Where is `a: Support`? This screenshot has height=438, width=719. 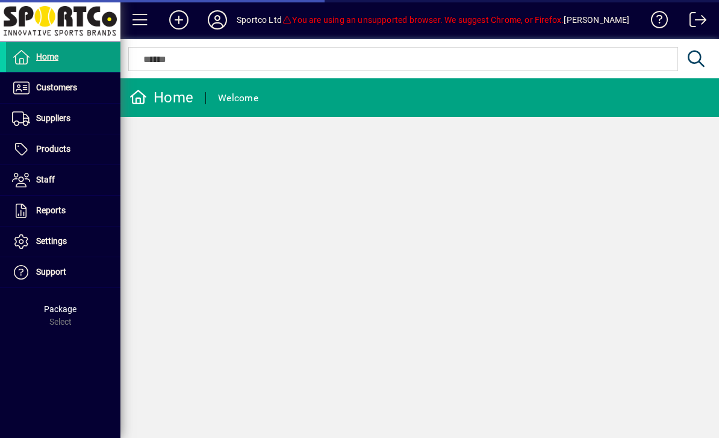
a: Support is located at coordinates (63, 272).